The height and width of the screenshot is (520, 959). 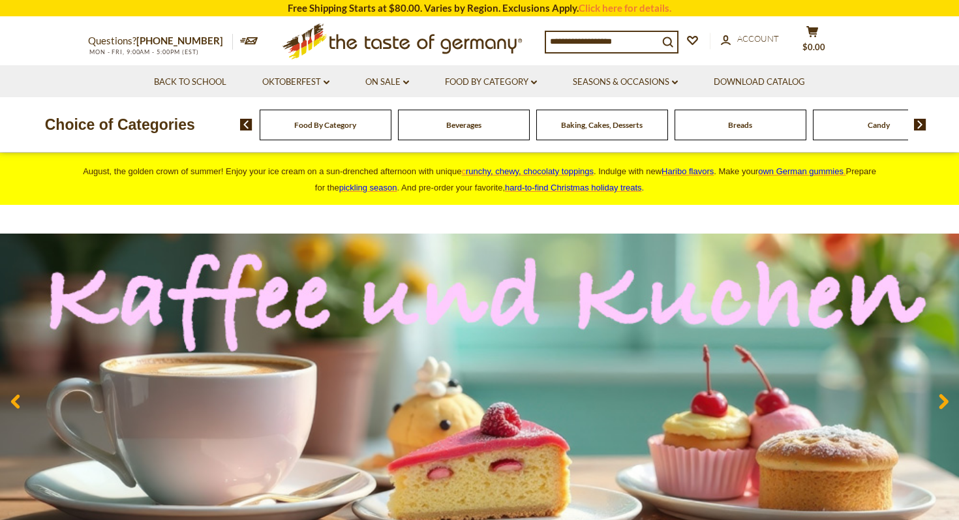 What do you see at coordinates (625, 8) in the screenshot?
I see `a: Click here for details.` at bounding box center [625, 8].